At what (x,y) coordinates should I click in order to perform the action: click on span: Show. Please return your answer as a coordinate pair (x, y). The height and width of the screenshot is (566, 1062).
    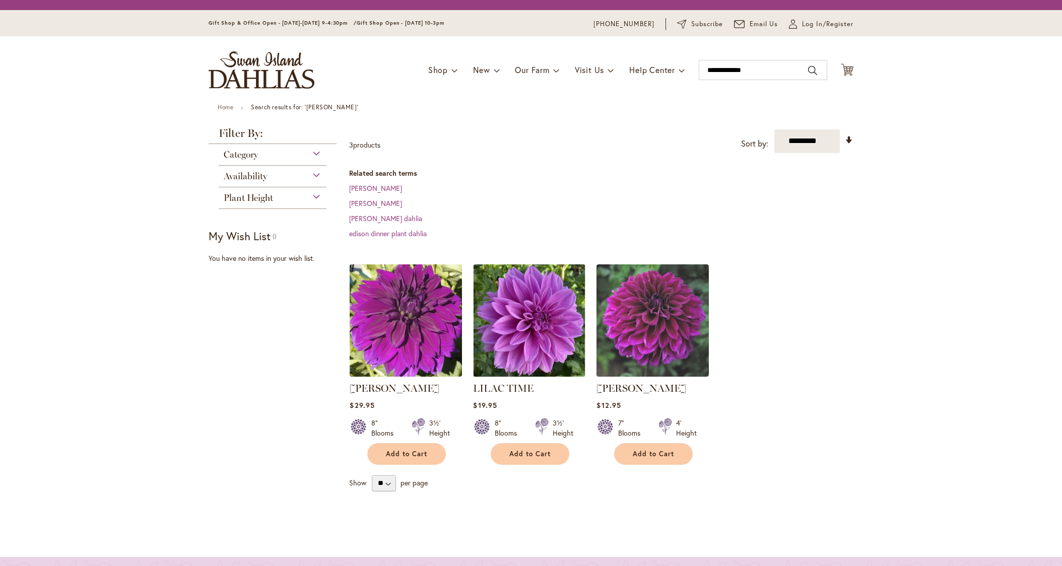
    Looking at the image, I should click on (358, 482).